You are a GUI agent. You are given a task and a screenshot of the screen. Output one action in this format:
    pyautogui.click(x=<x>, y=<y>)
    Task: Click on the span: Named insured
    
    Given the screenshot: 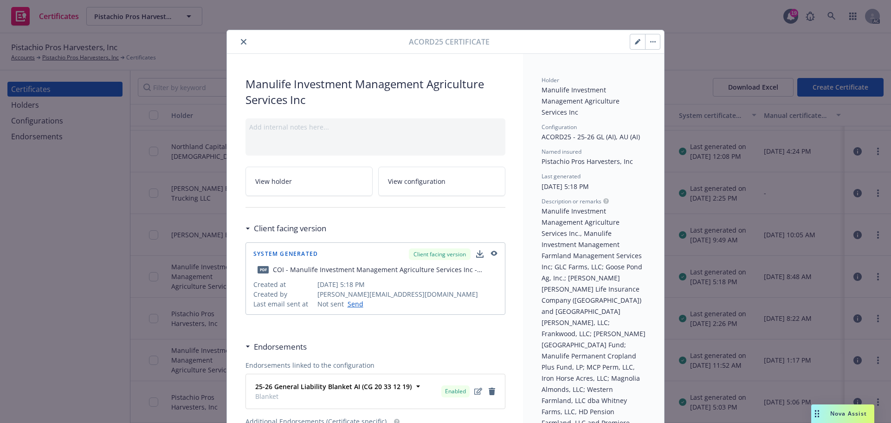 What is the action you would take?
    pyautogui.click(x=562, y=151)
    